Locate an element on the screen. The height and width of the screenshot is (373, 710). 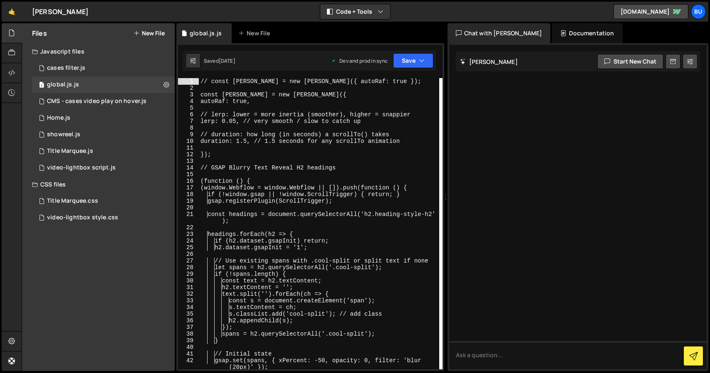
div: 32 is located at coordinates (188, 294).